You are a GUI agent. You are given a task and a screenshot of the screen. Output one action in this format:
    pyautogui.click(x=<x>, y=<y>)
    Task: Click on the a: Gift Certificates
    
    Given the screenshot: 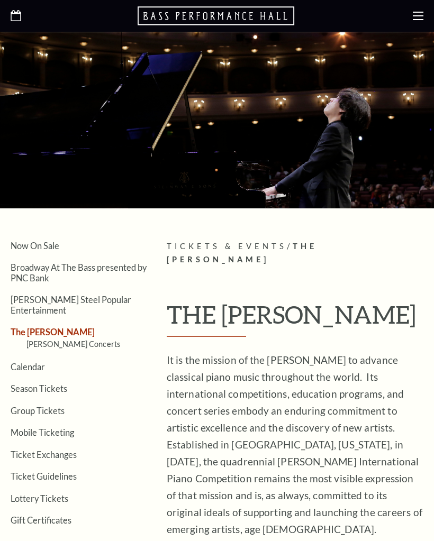 What is the action you would take?
    pyautogui.click(x=41, y=520)
    